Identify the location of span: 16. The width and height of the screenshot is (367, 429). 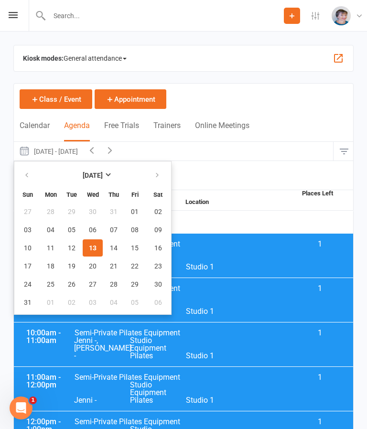
(158, 248).